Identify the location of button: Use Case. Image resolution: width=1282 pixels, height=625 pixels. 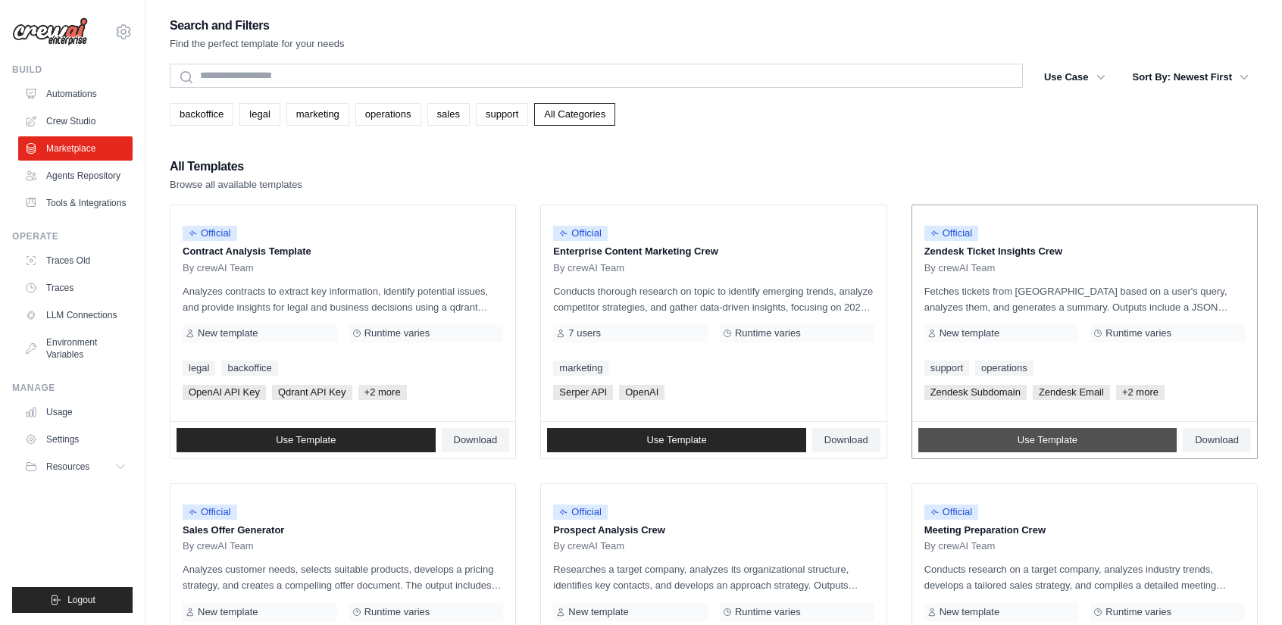
(1074, 77).